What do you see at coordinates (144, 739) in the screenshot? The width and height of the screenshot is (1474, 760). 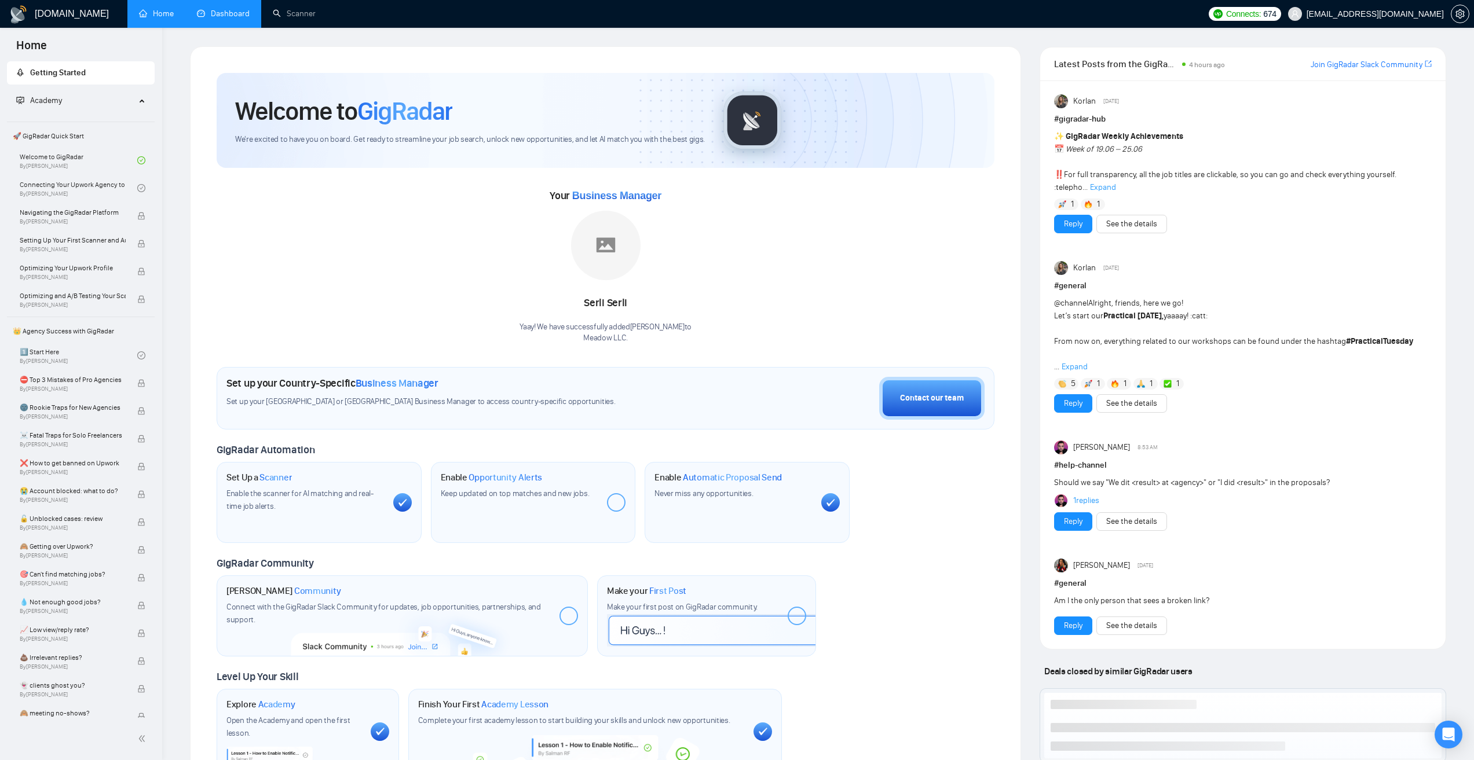 I see `span: double-left` at bounding box center [144, 739].